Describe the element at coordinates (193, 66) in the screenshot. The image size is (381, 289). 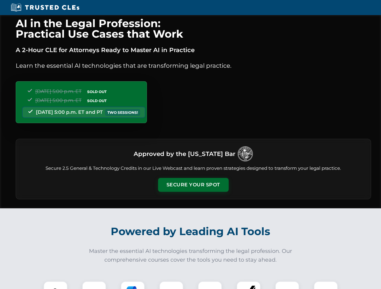
I see `p: Learn the essential AI technologies that are transforming legal practice.` at that location.